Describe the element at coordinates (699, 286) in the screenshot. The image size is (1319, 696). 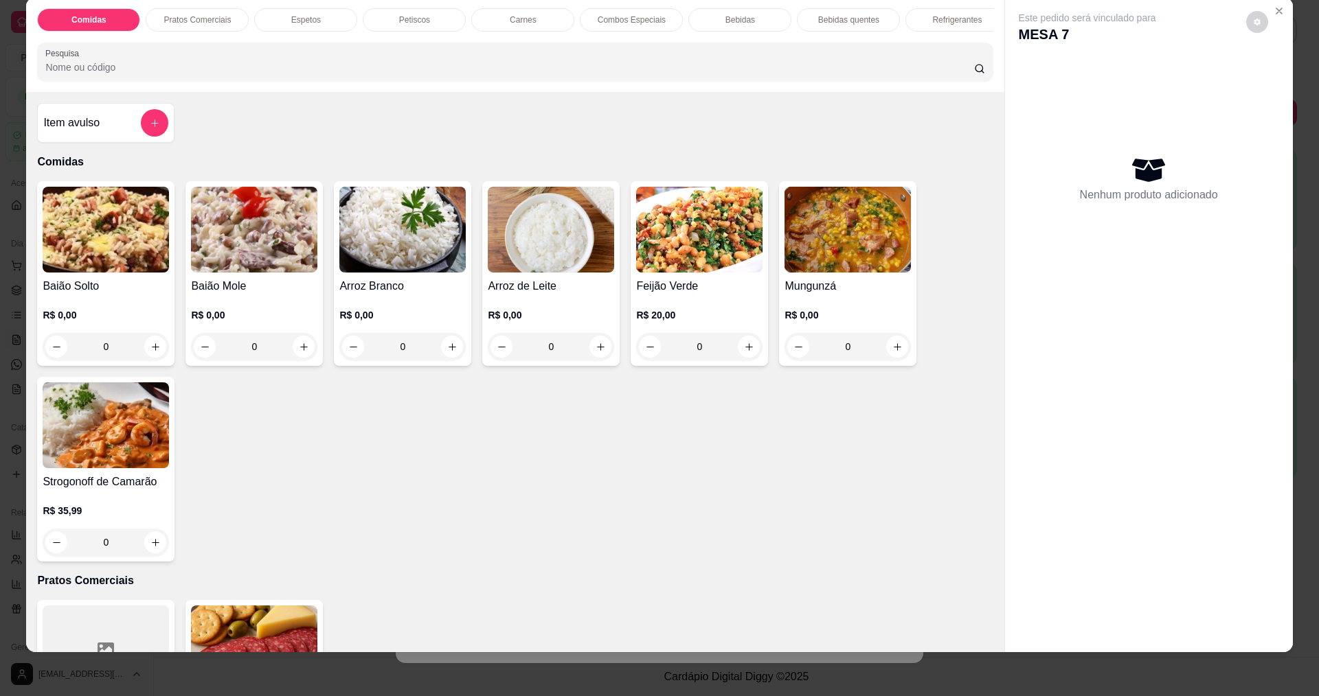
I see `h4: Feijão Verde` at that location.